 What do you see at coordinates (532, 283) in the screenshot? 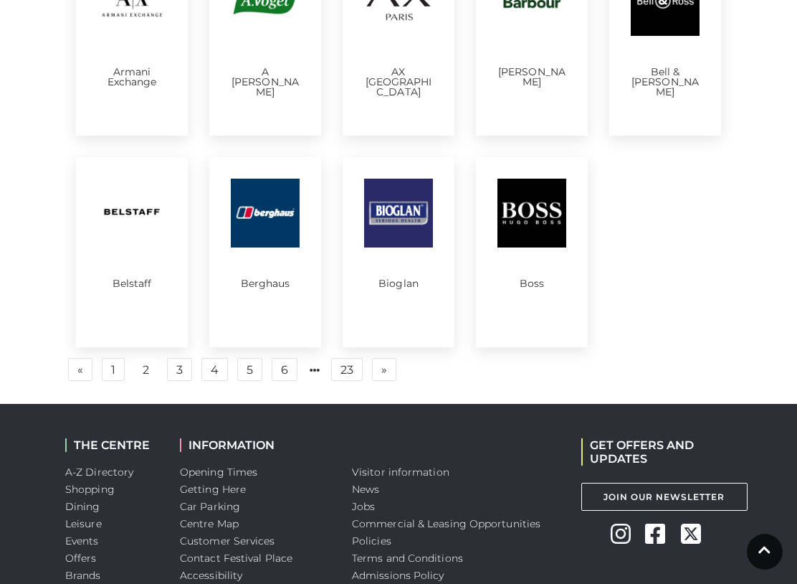
I see `p: Boss` at bounding box center [532, 283].